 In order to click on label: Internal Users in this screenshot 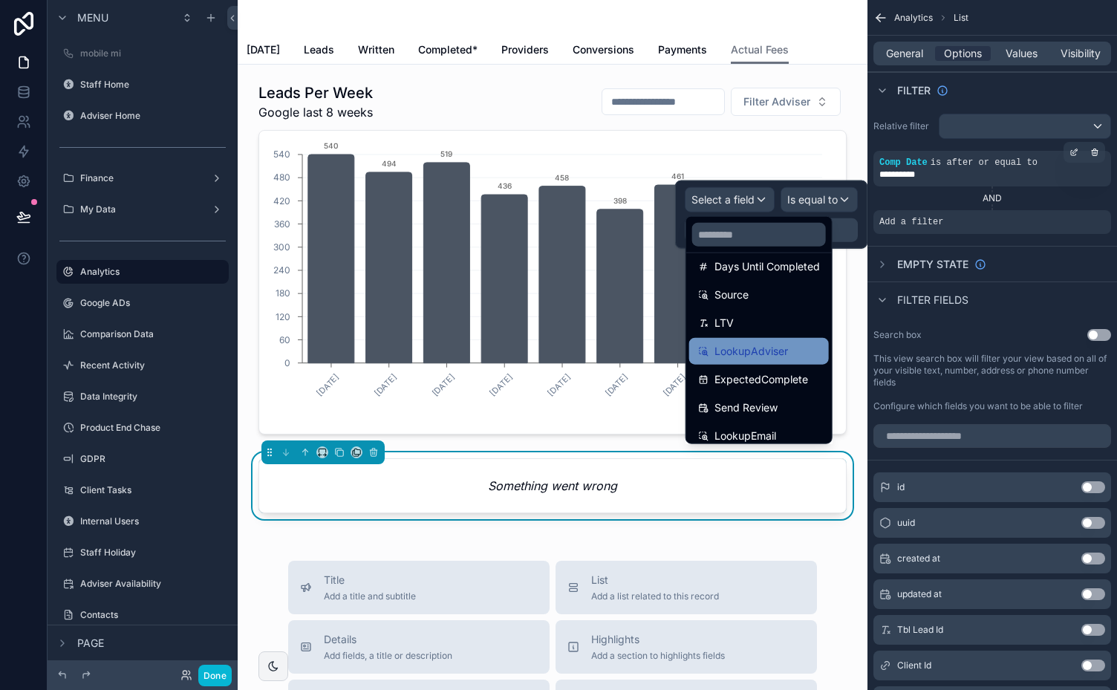, I will do `click(153, 521)`.